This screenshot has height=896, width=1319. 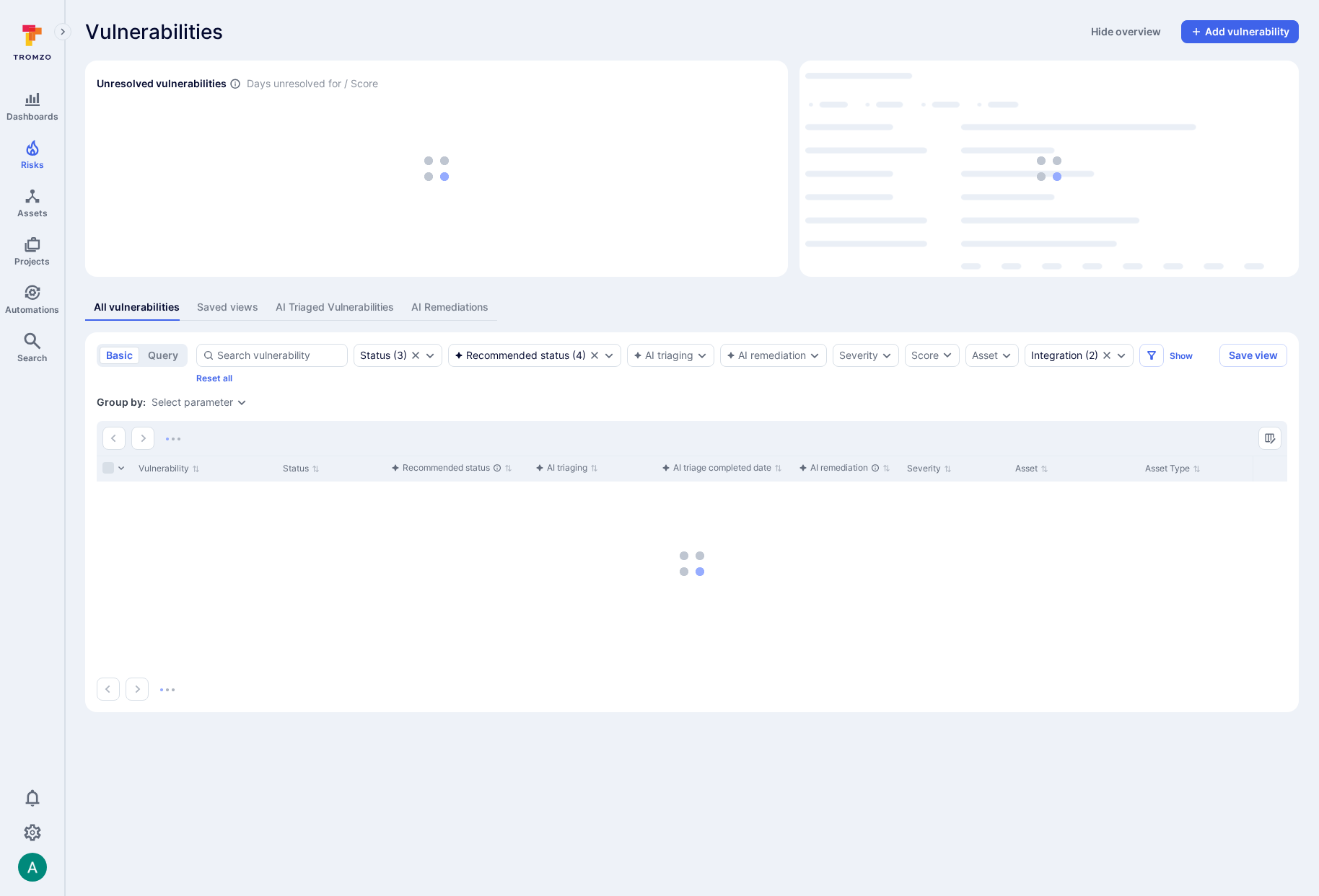 I want to click on span: Assets, so click(x=32, y=213).